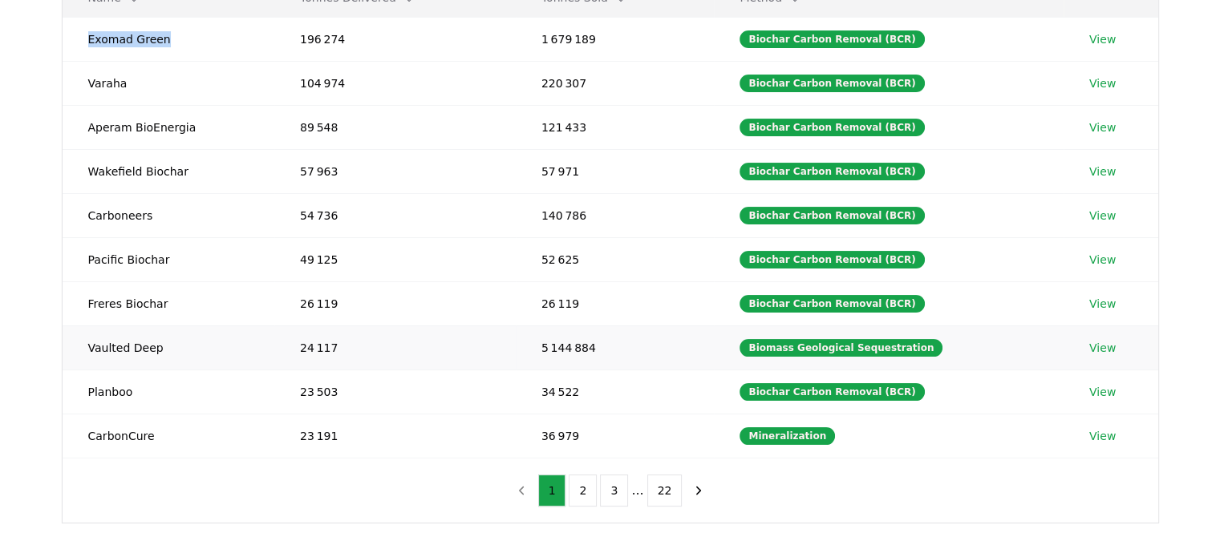 This screenshot has height=557, width=1220. What do you see at coordinates (168, 347) in the screenshot?
I see `td: Vaulted Deep` at bounding box center [168, 347].